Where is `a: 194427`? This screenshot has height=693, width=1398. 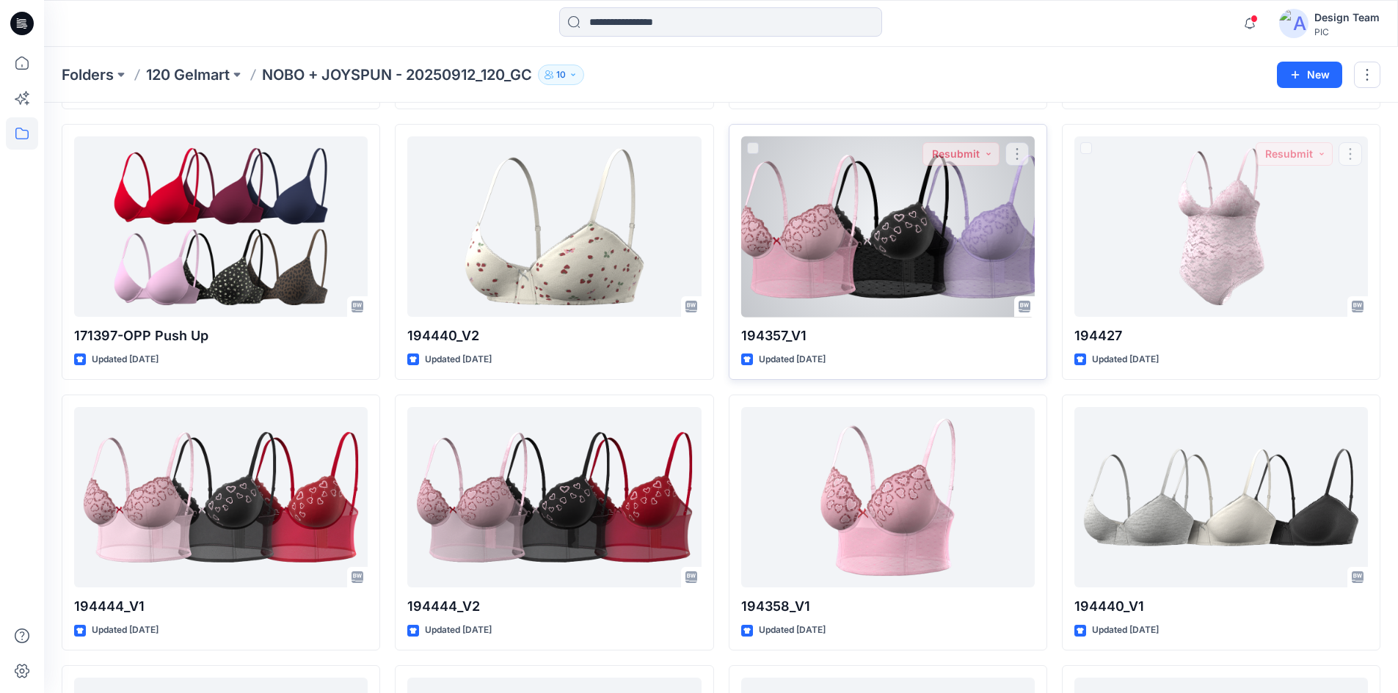
a: 194427 is located at coordinates (1221, 227).